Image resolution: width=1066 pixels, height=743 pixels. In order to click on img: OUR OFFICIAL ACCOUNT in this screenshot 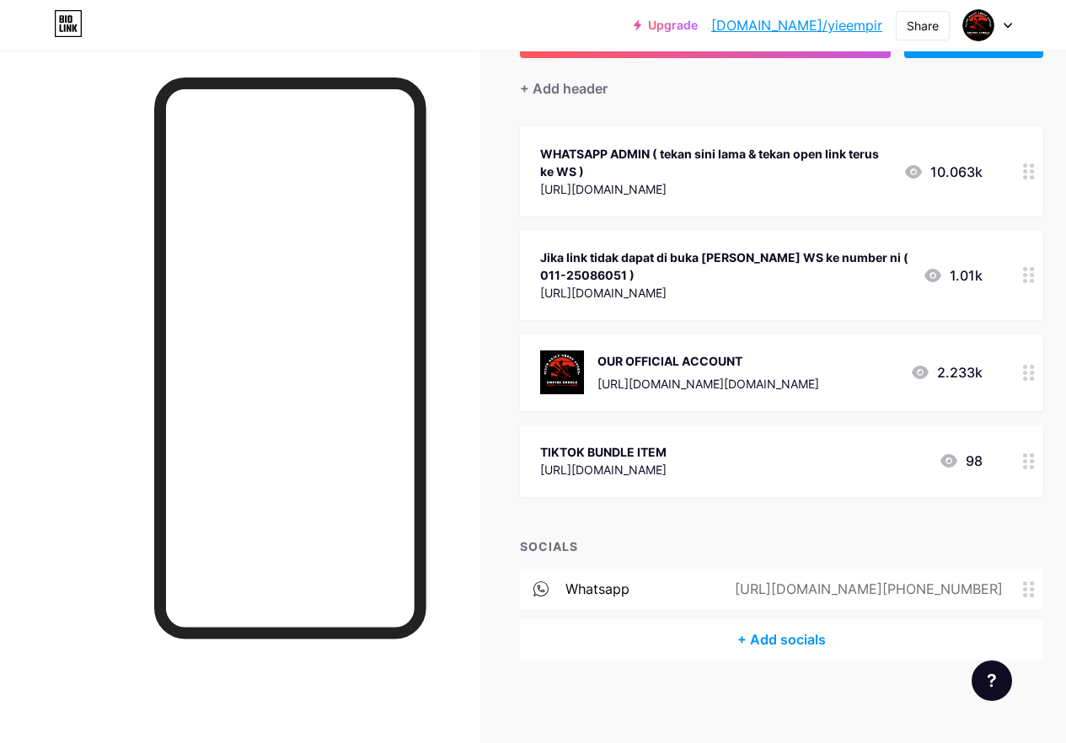, I will do `click(562, 372)`.